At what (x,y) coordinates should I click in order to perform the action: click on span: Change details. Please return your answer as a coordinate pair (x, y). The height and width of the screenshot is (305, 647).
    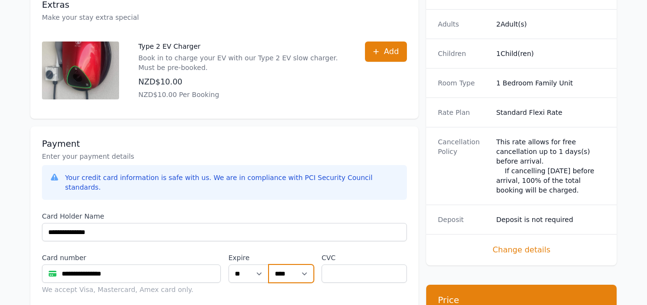
    Looking at the image, I should click on (521, 250).